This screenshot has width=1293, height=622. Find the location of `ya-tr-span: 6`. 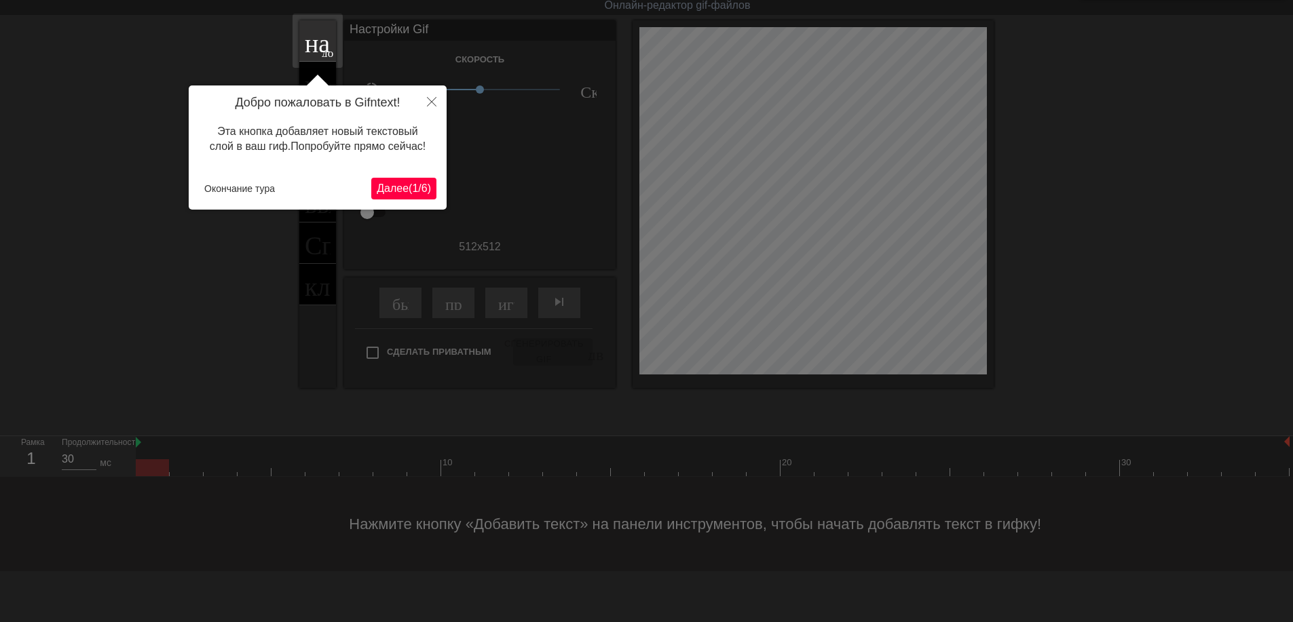

ya-tr-span: 6 is located at coordinates (424, 188).